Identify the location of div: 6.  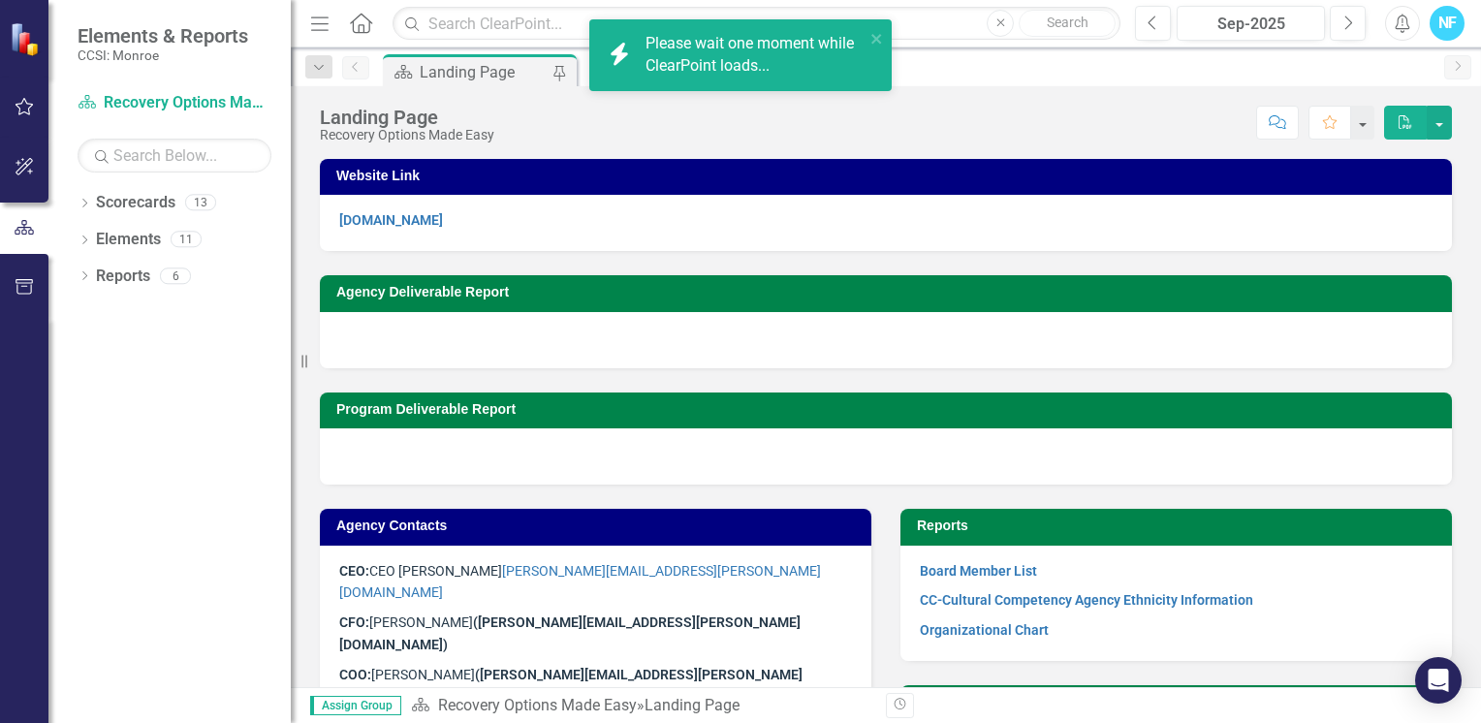
(175, 275).